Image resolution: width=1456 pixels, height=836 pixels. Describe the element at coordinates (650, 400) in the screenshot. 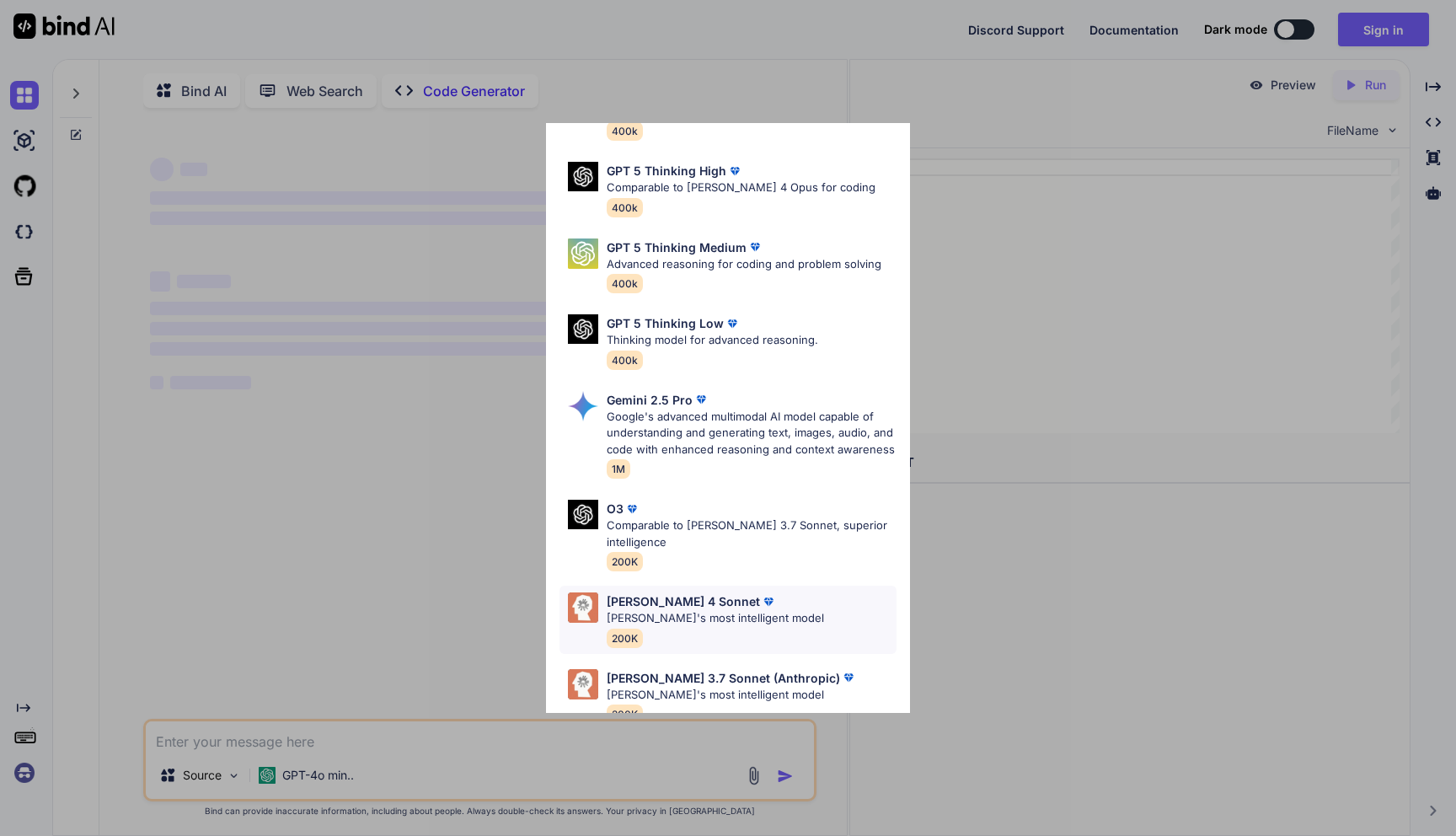

I see `p: Gemini 2.5 Pro` at that location.